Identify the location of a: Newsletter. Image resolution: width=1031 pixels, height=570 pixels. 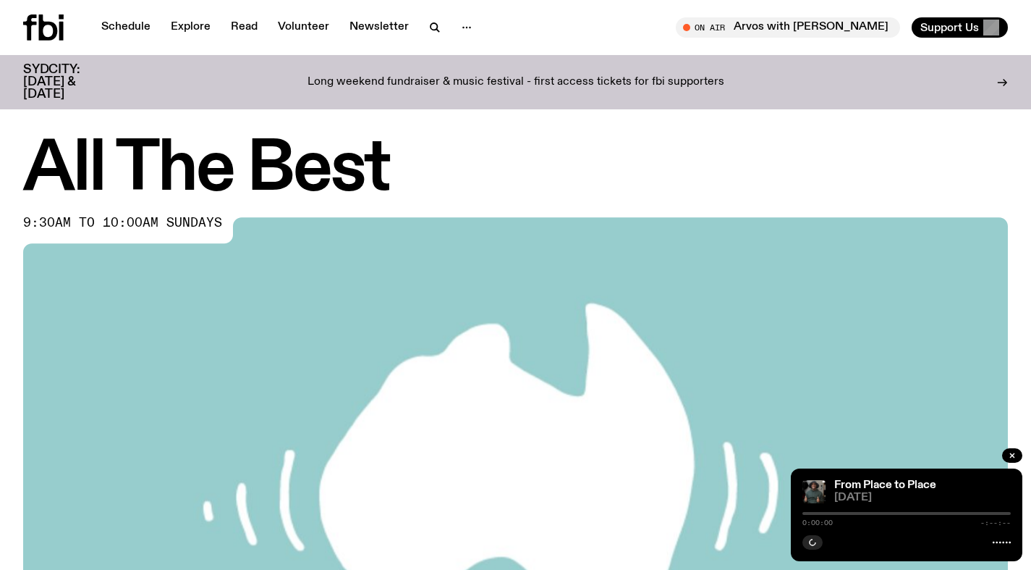
(379, 28).